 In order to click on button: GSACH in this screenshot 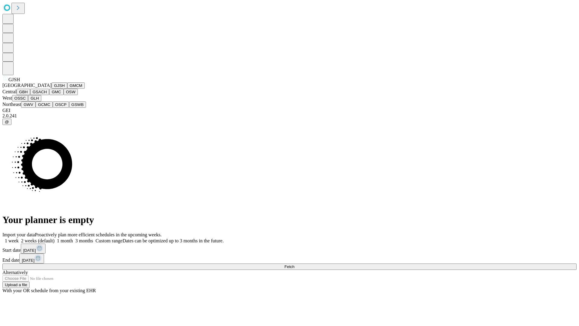, I will do `click(39, 92)`.